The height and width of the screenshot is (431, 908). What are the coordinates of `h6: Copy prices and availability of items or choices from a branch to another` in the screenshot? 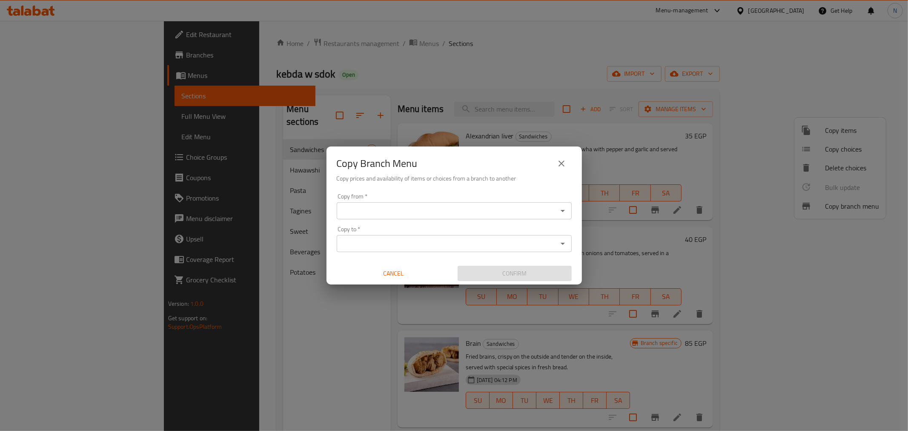 It's located at (454, 178).